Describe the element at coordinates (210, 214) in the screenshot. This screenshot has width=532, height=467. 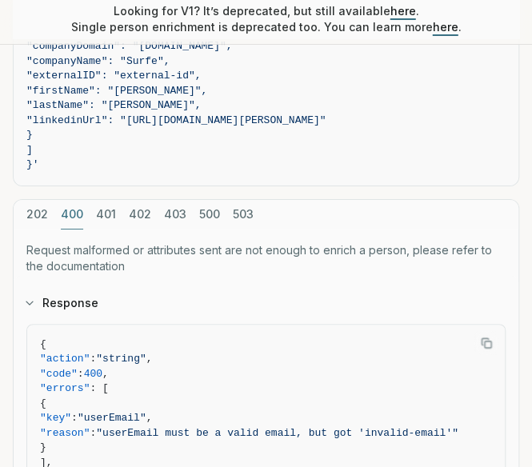
I see `button: 500` at that location.